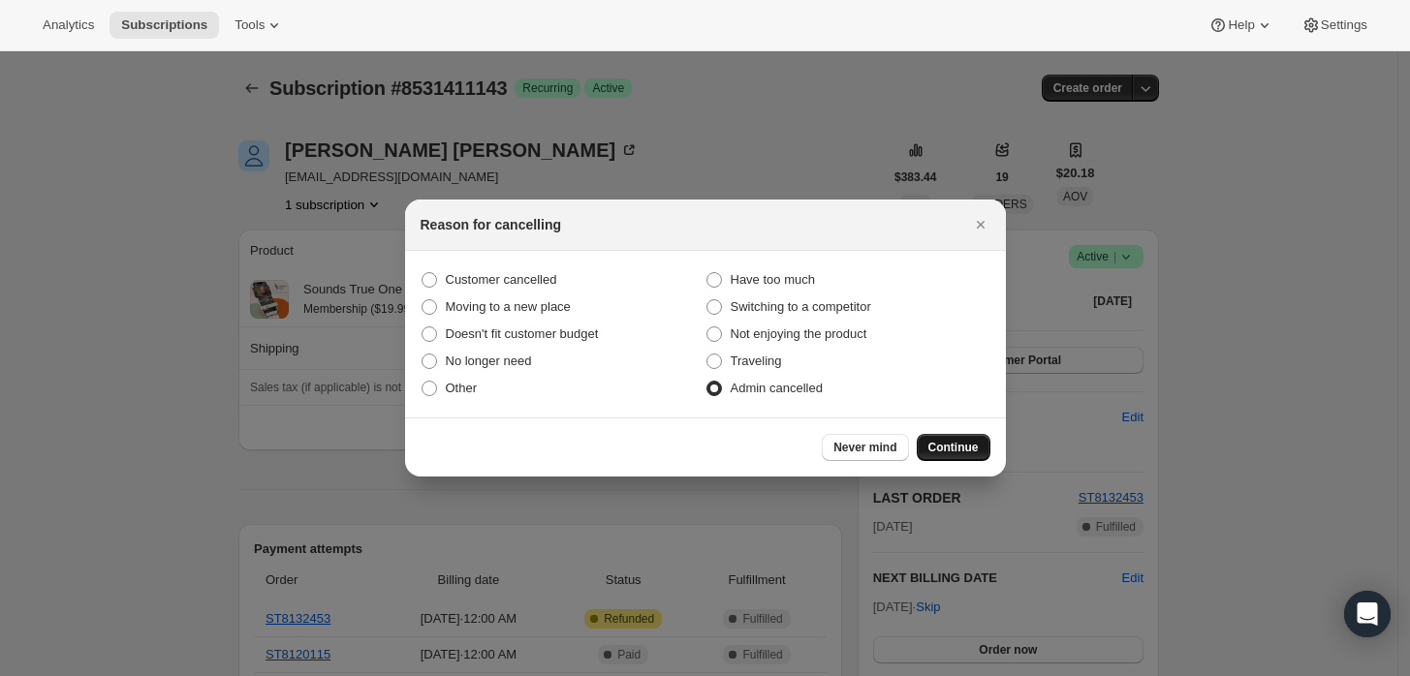 The height and width of the screenshot is (676, 1410). I want to click on button: Analytics, so click(68, 25).